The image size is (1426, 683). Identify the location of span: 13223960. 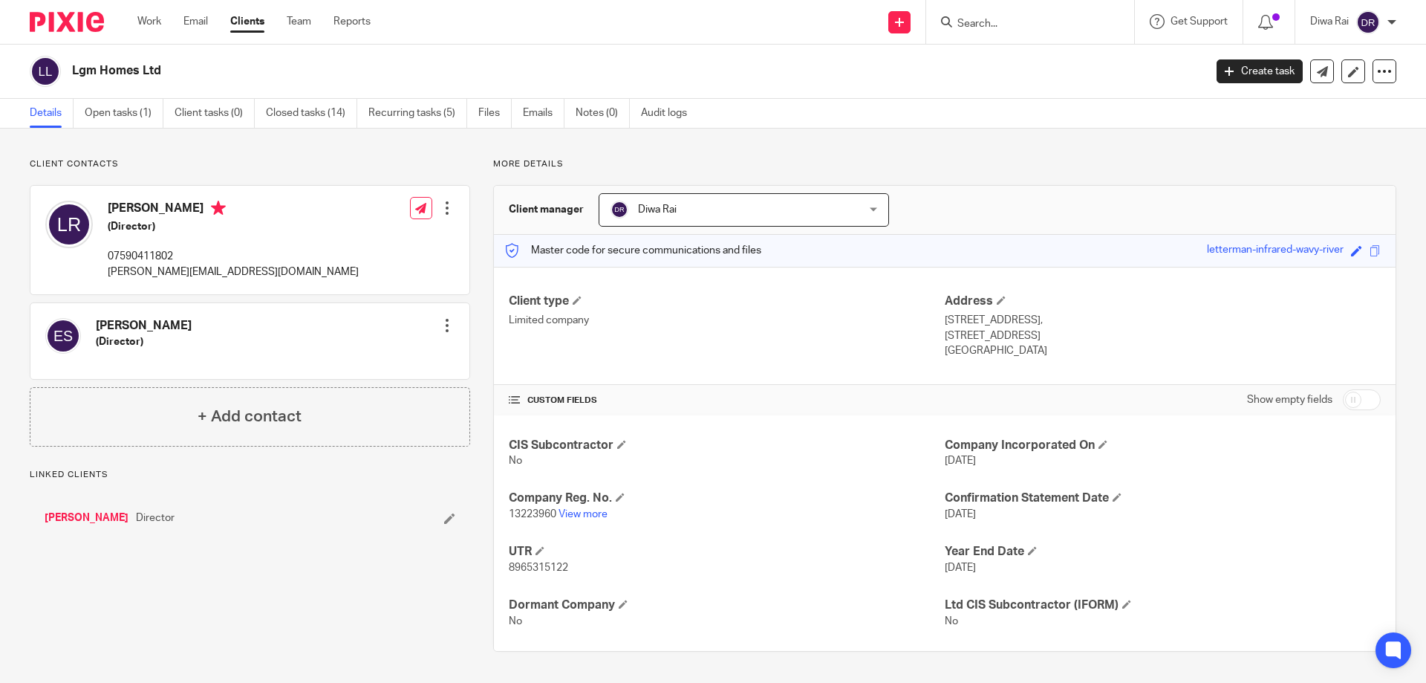
(533, 514).